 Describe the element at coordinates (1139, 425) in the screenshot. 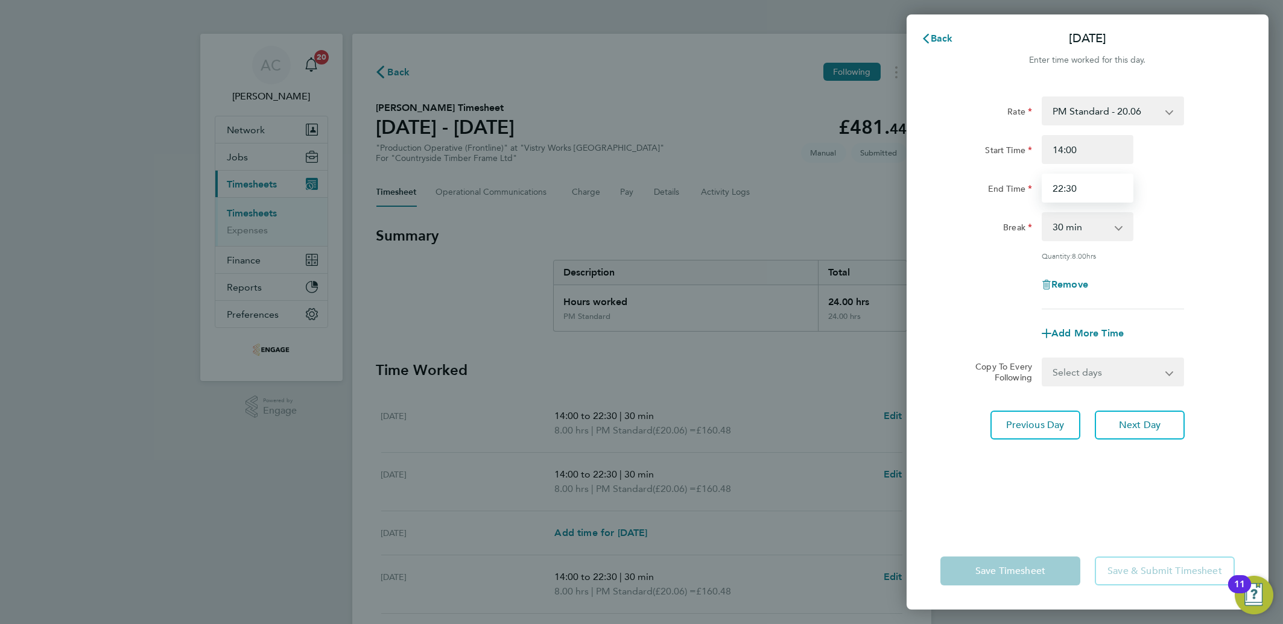

I see `span: Next Day` at that location.